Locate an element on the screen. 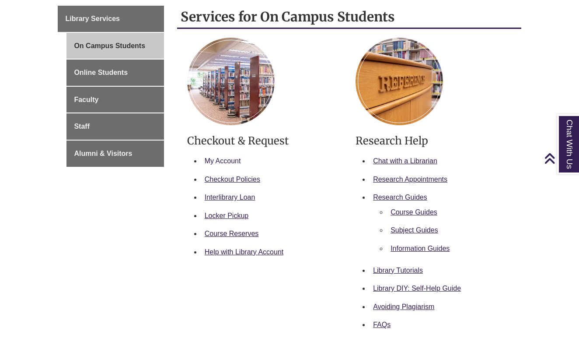 This screenshot has width=579, height=345. a: Help with Library Account is located at coordinates (244, 252).